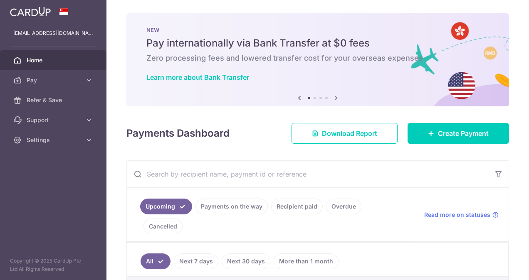 This screenshot has height=280, width=529. Describe the element at coordinates (457, 215) in the screenshot. I see `span: Read more on statuses` at that location.